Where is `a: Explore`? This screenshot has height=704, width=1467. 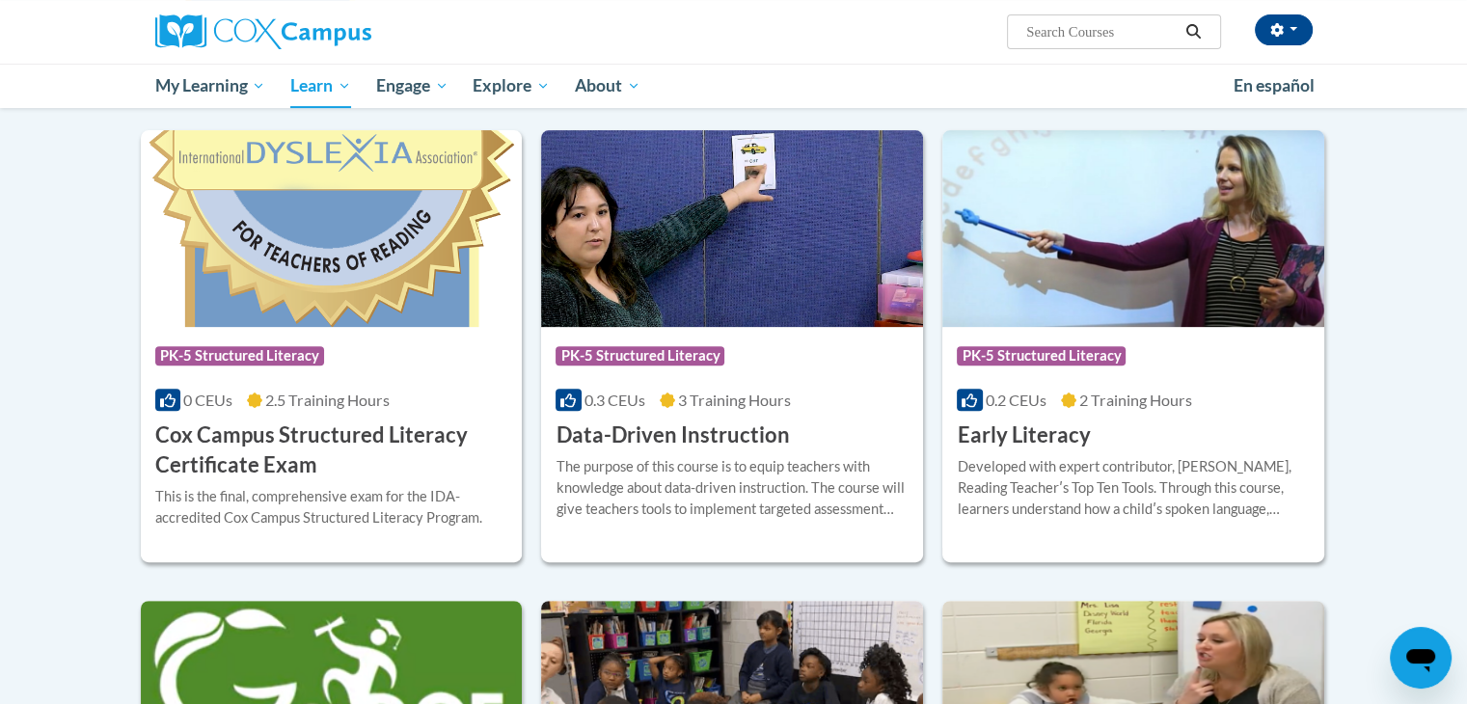
a: Explore is located at coordinates (511, 86).